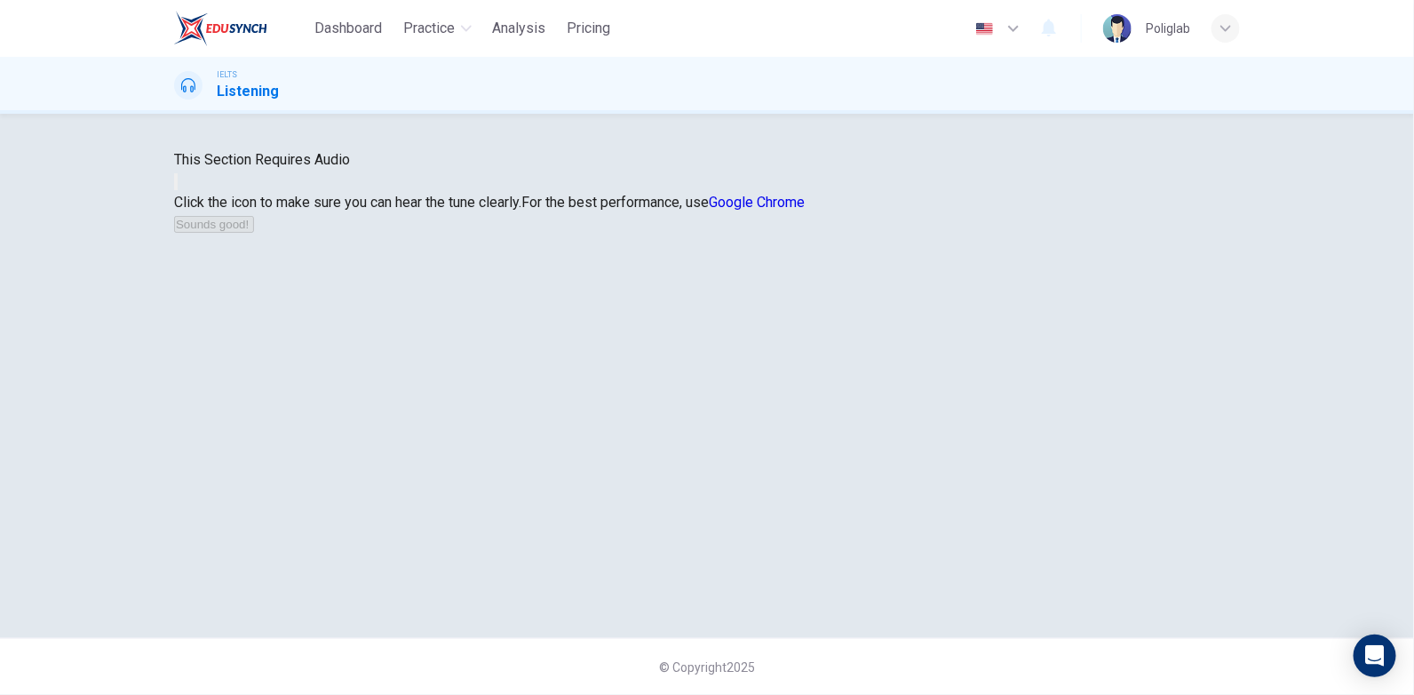 The image size is (1414, 695). I want to click on span: This Section Requires Audio, so click(262, 159).